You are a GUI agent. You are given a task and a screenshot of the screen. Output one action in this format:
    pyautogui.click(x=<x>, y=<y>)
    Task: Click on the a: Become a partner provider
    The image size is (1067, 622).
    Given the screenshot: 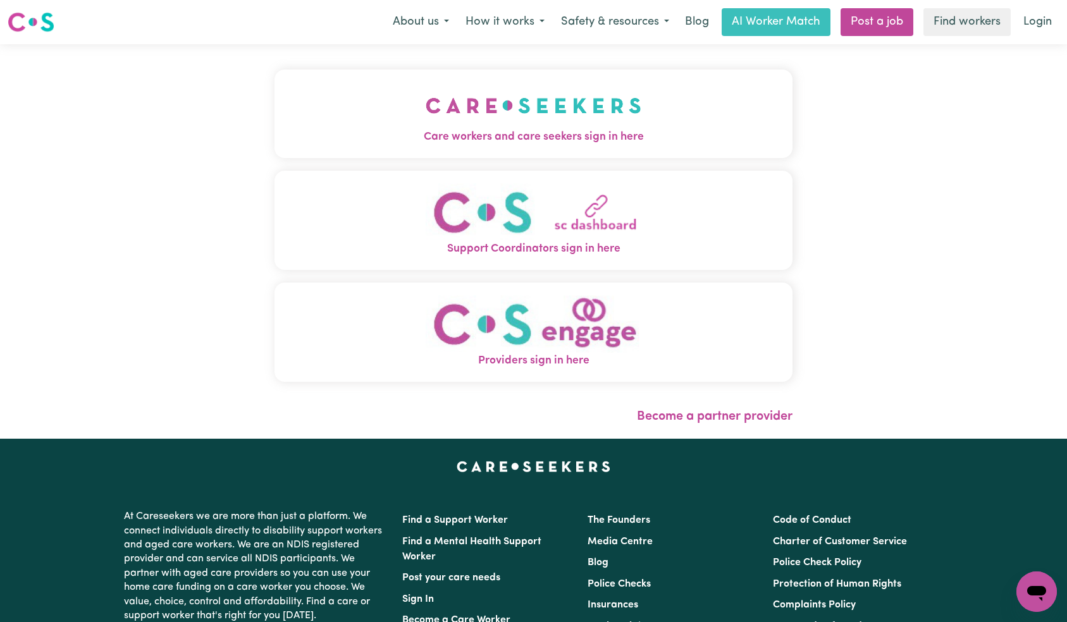 What is the action you would take?
    pyautogui.click(x=714, y=417)
    